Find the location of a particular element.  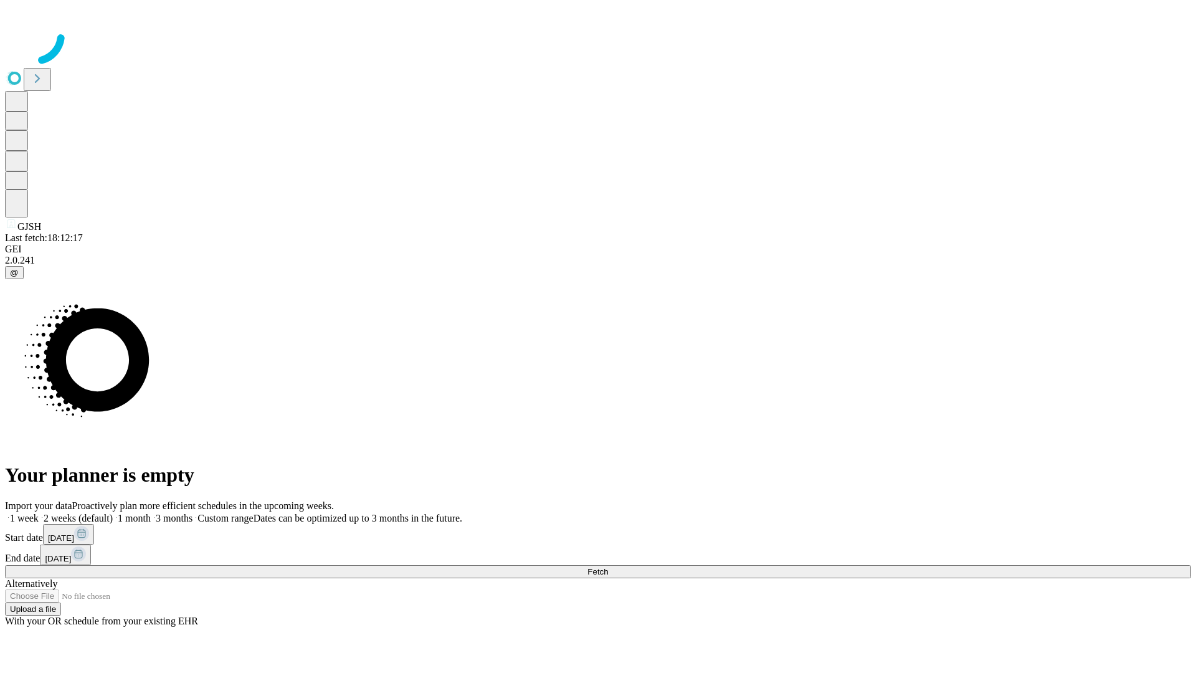

div: End date is located at coordinates (598, 554).